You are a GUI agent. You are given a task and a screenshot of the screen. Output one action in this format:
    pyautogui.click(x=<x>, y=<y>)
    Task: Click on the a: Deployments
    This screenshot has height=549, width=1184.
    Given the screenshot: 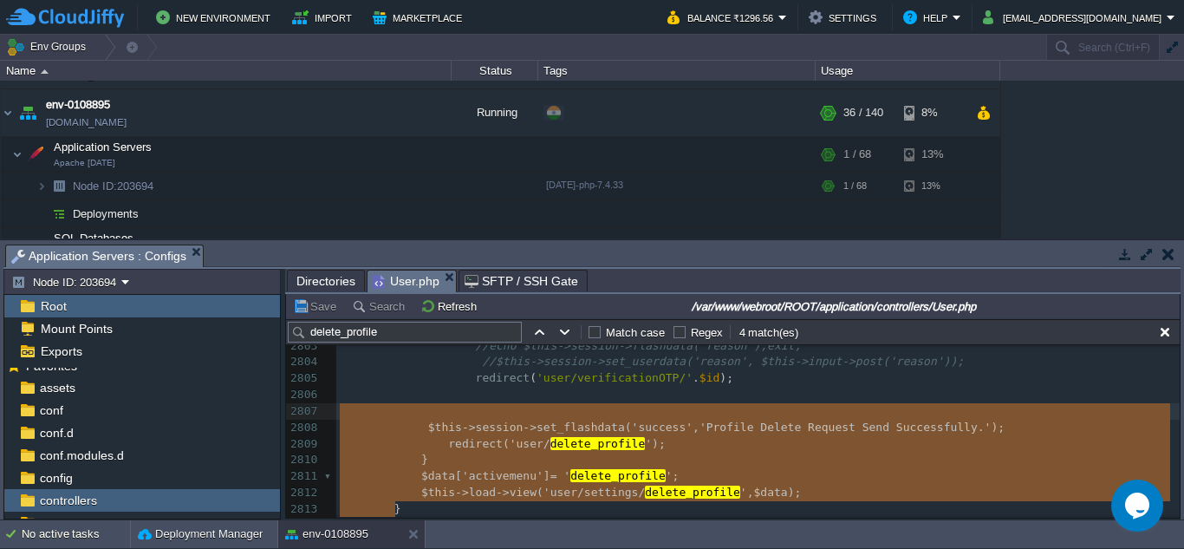 What is the action you would take?
    pyautogui.click(x=106, y=213)
    